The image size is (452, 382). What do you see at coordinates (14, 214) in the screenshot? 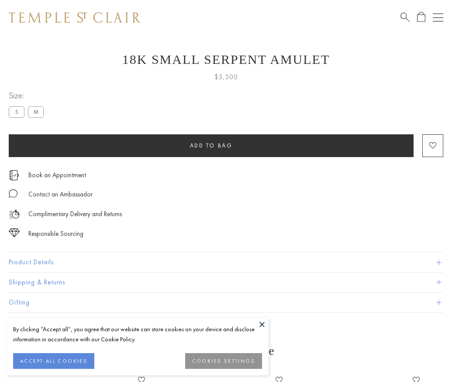
I see `img: icon_delivery.svg` at bounding box center [14, 214].